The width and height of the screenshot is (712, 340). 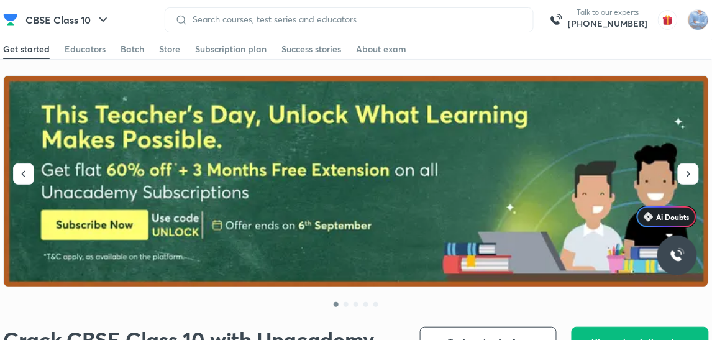 What do you see at coordinates (170, 49) in the screenshot?
I see `a: Store` at bounding box center [170, 49].